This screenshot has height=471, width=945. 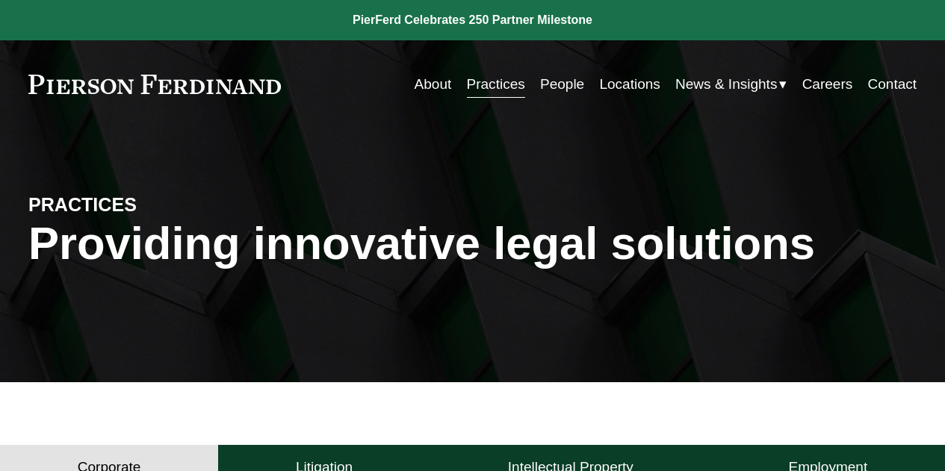 What do you see at coordinates (893, 84) in the screenshot?
I see `a: Contact` at bounding box center [893, 84].